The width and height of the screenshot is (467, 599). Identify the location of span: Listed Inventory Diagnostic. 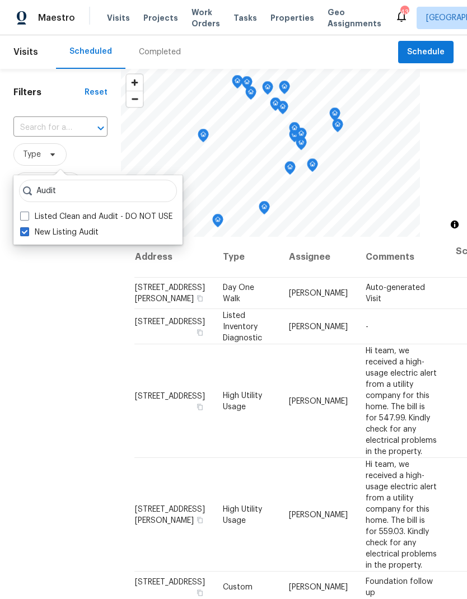
(242, 326).